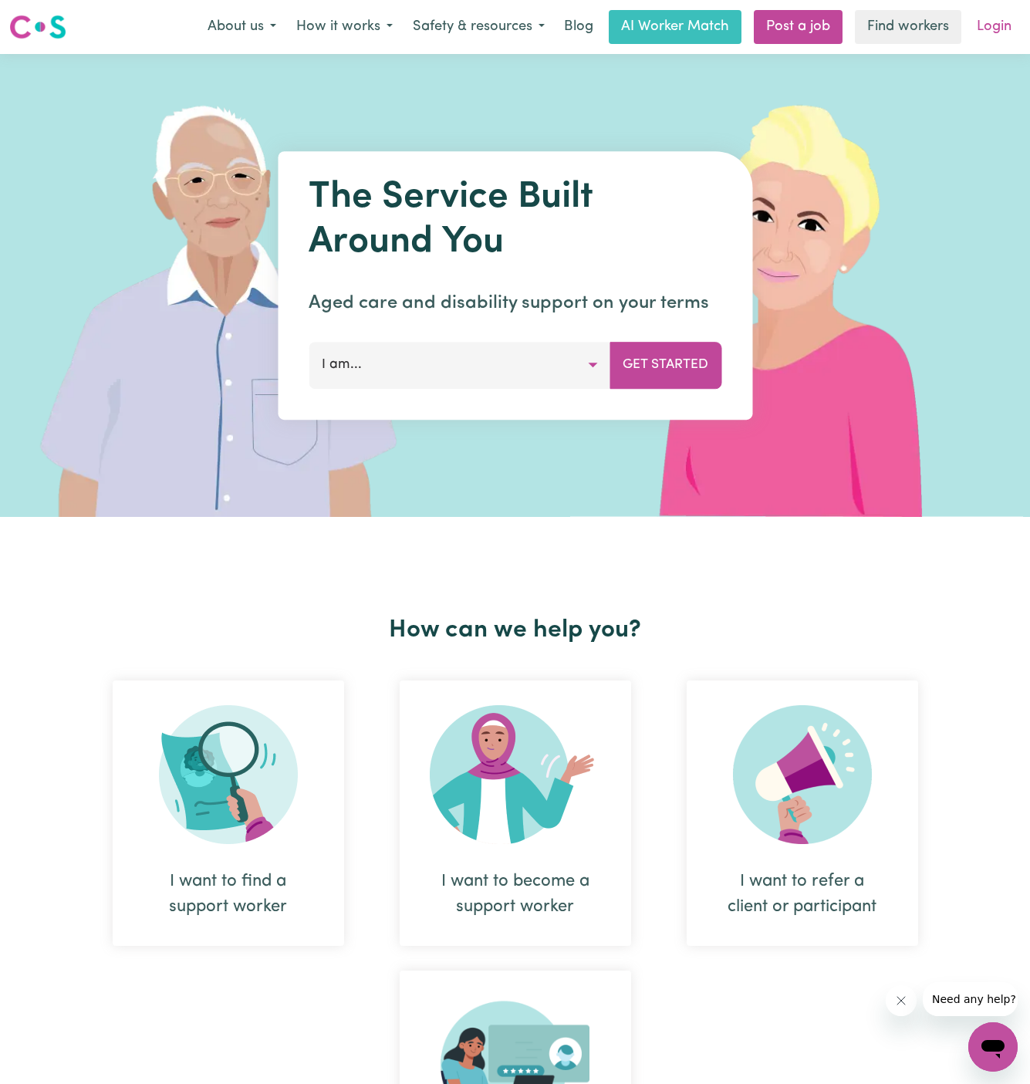  Describe the element at coordinates (459, 365) in the screenshot. I see `button: I am...` at that location.